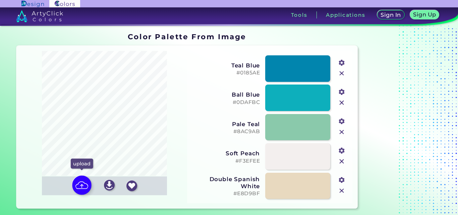 The height and width of the screenshot is (215, 458). I want to click on h5: #0185AE, so click(226, 73).